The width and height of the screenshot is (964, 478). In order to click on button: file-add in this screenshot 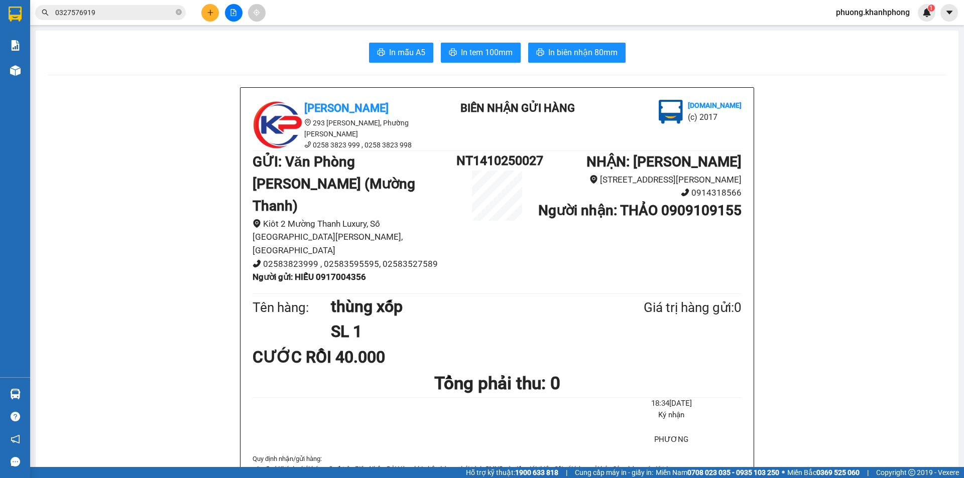, I will do `click(233, 13)`.